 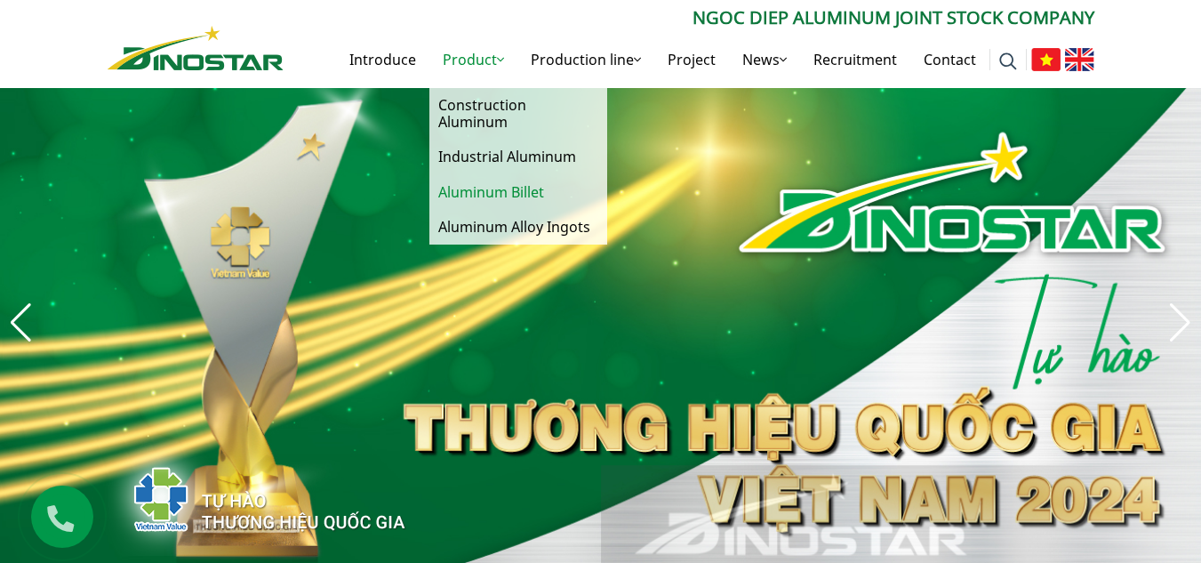 What do you see at coordinates (20, 323) in the screenshot?
I see `div: Previous slide` at bounding box center [20, 323].